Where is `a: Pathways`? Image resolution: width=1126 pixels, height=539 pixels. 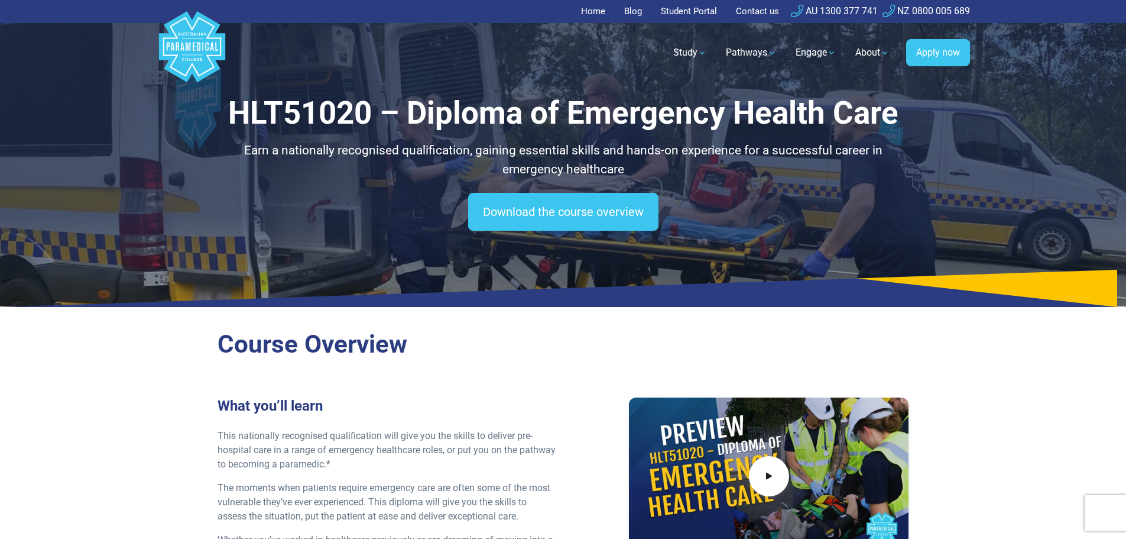
a: Pathways is located at coordinates (752, 53).